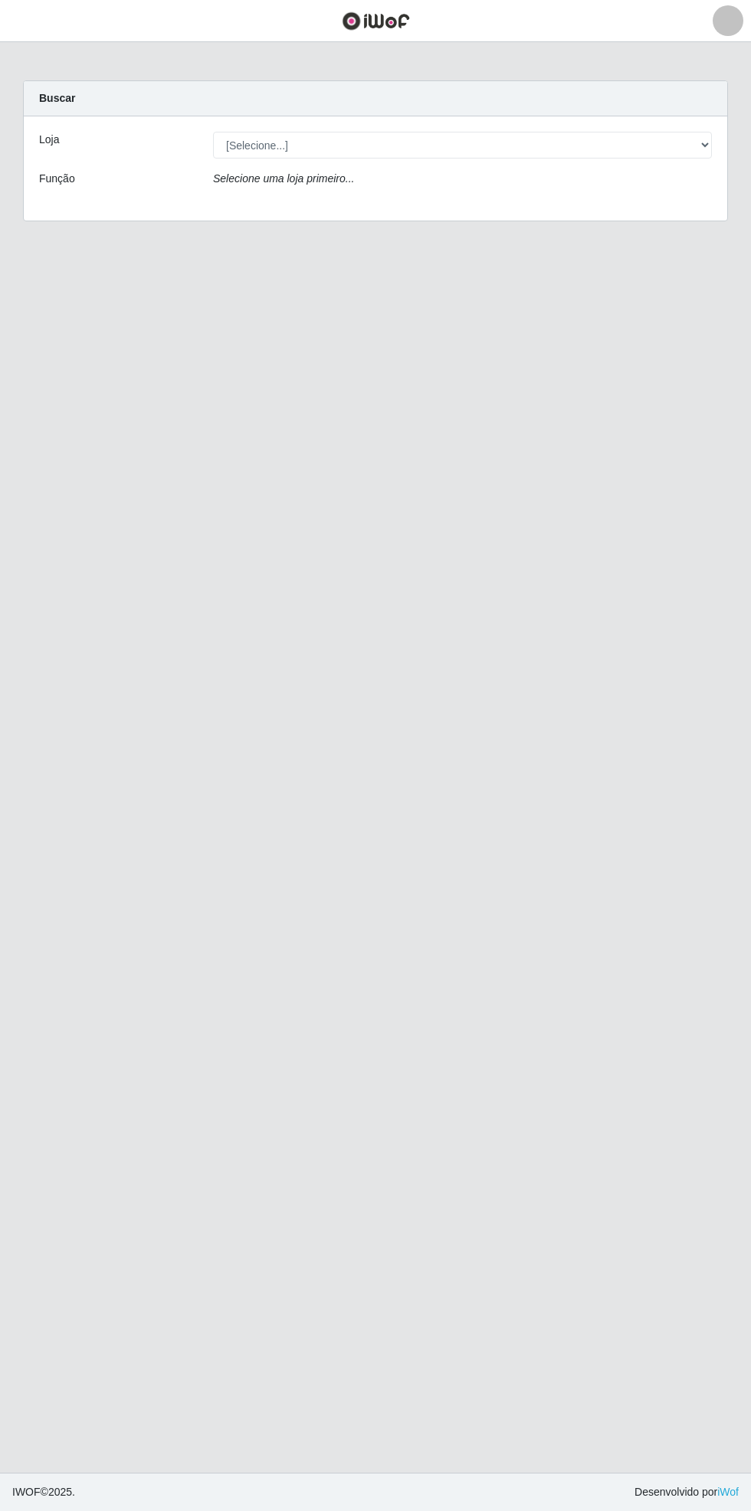 This screenshot has width=751, height=1511. I want to click on span: Desenvolvido por, so click(686, 1492).